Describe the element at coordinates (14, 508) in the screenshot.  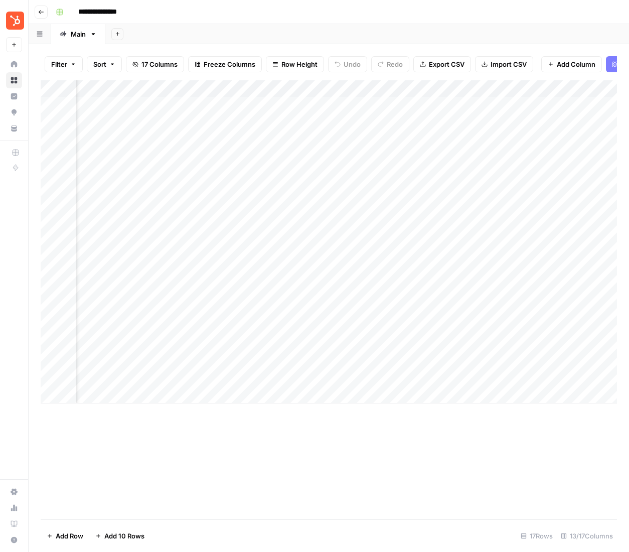
I see `a: Usage` at that location.